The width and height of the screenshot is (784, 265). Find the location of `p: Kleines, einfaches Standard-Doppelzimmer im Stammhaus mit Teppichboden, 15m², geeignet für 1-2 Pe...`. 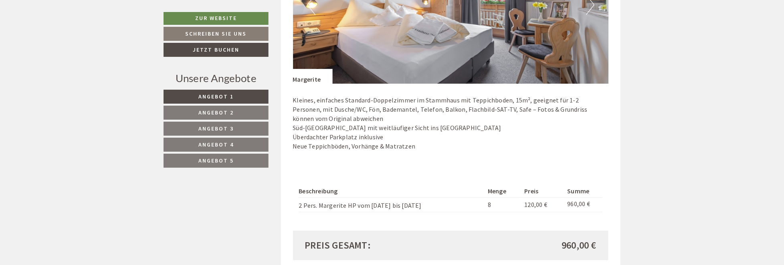

p: Kleines, einfaches Standard-Doppelzimmer im Stammhaus mit Teppichboden, 15m², geeignet für 1-2 Pe... is located at coordinates (451, 123).